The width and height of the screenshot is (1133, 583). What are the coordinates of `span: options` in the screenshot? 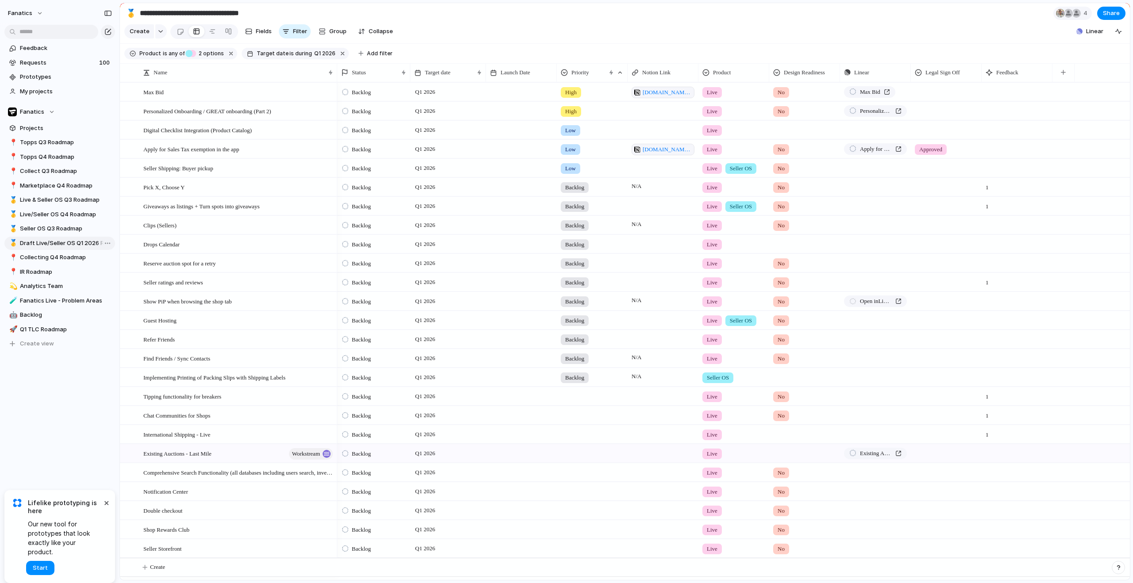 It's located at (210, 54).